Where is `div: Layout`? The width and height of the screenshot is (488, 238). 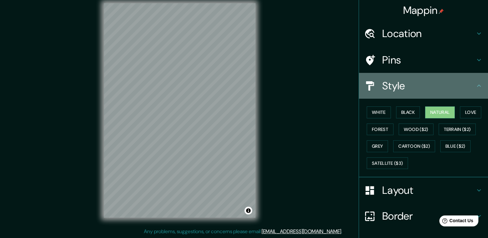
div: Layout is located at coordinates (423, 190).